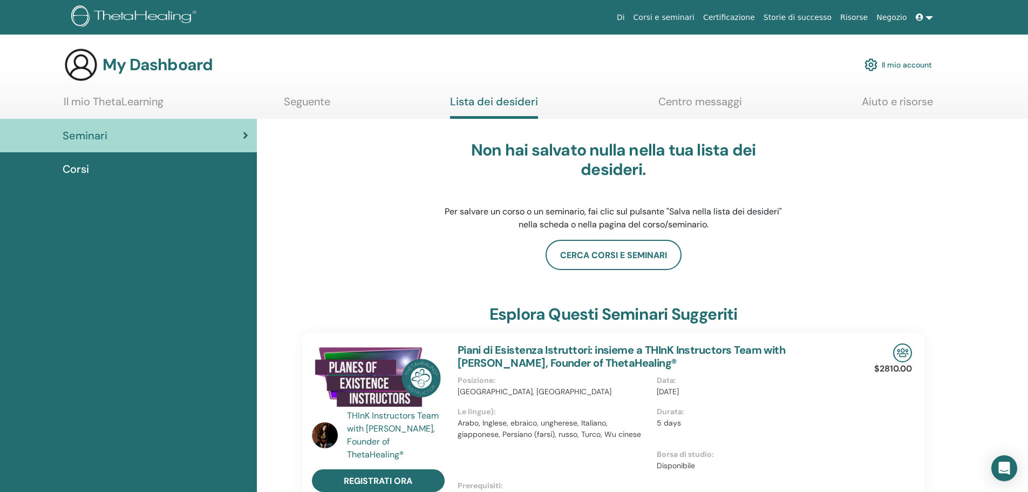 Image resolution: width=1028 pixels, height=492 pixels. Describe the element at coordinates (378, 378) in the screenshot. I see `img: Piani di Esistenza Istruttori:` at that location.